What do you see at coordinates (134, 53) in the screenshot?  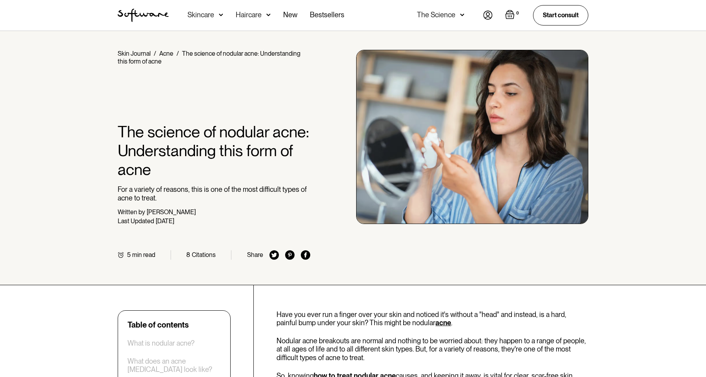 I see `a: Skin Journal` at bounding box center [134, 53].